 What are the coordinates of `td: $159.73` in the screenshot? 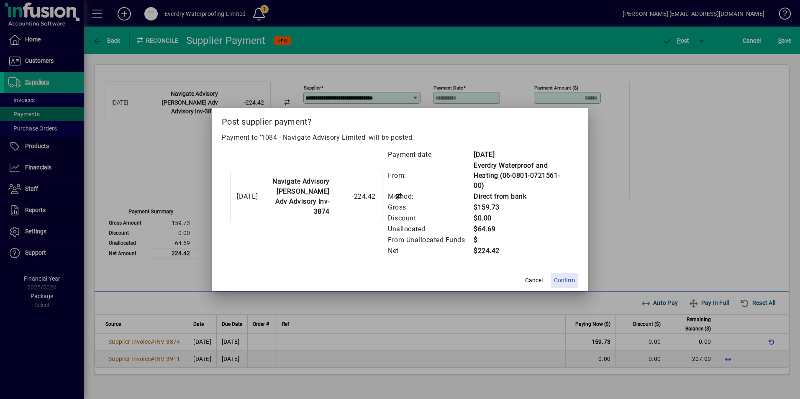 It's located at (521, 207).